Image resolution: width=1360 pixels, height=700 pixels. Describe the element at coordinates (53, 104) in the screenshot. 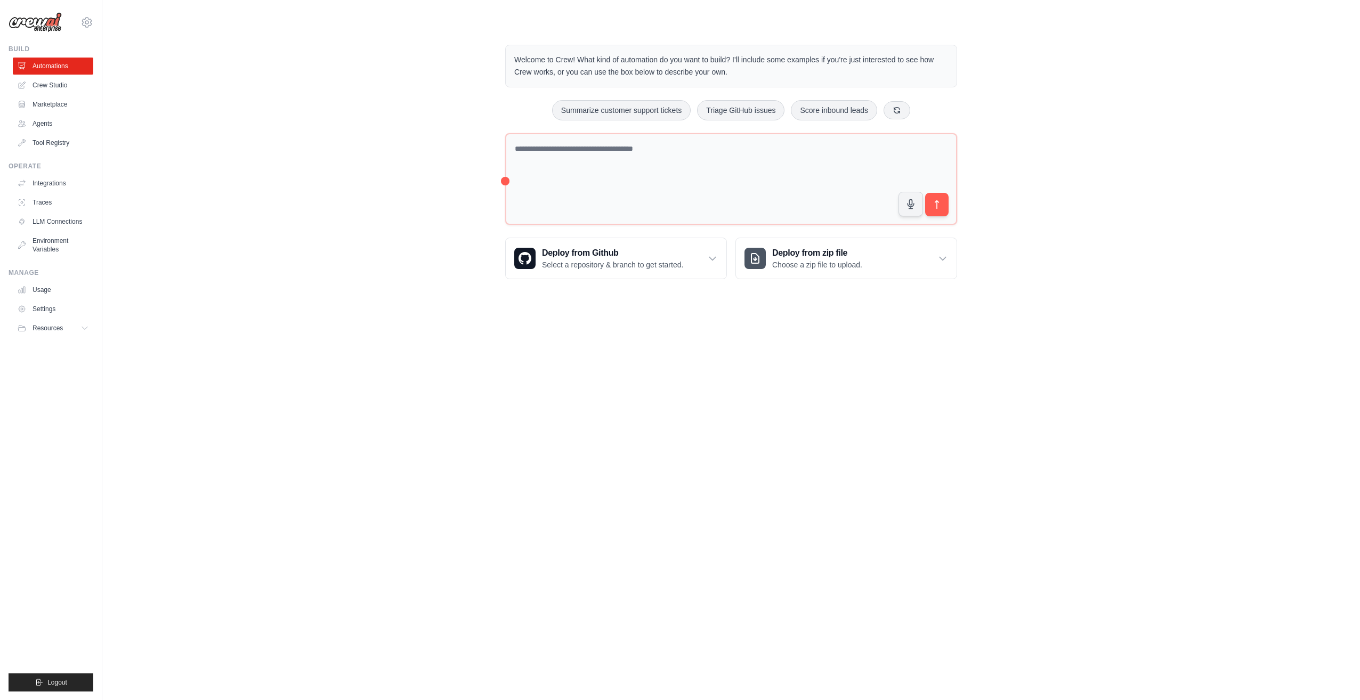

I see `a: Marketplace` at that location.